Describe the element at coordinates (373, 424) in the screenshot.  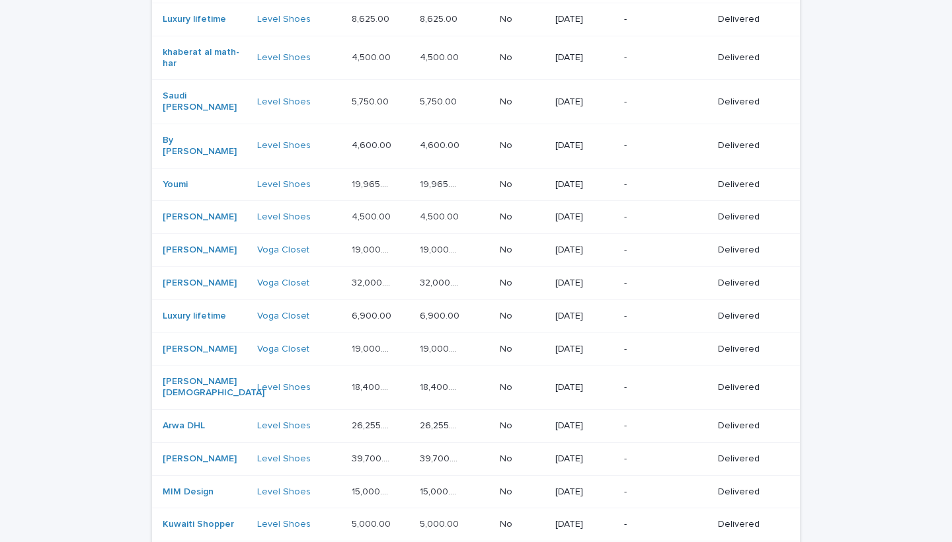
I see `p: 26,255.00` at that location.